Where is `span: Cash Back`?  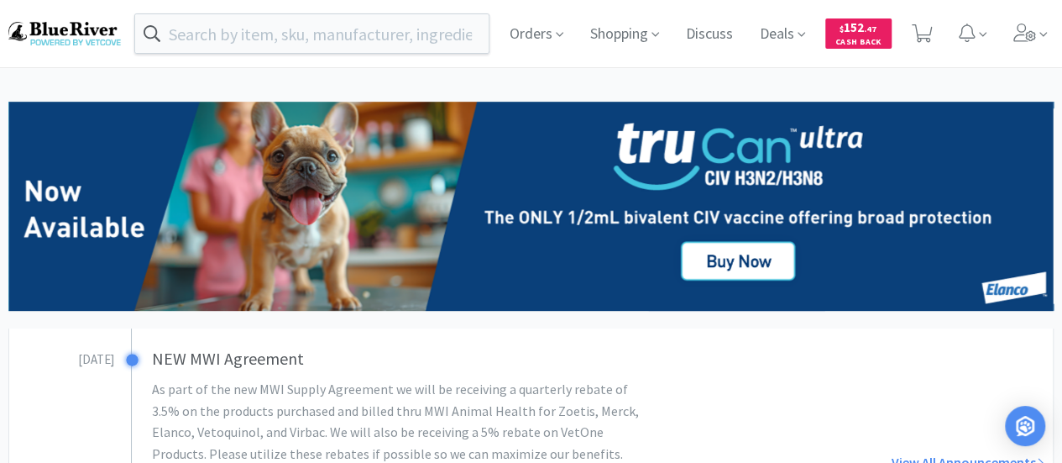
span: Cash Back is located at coordinates (858, 43).